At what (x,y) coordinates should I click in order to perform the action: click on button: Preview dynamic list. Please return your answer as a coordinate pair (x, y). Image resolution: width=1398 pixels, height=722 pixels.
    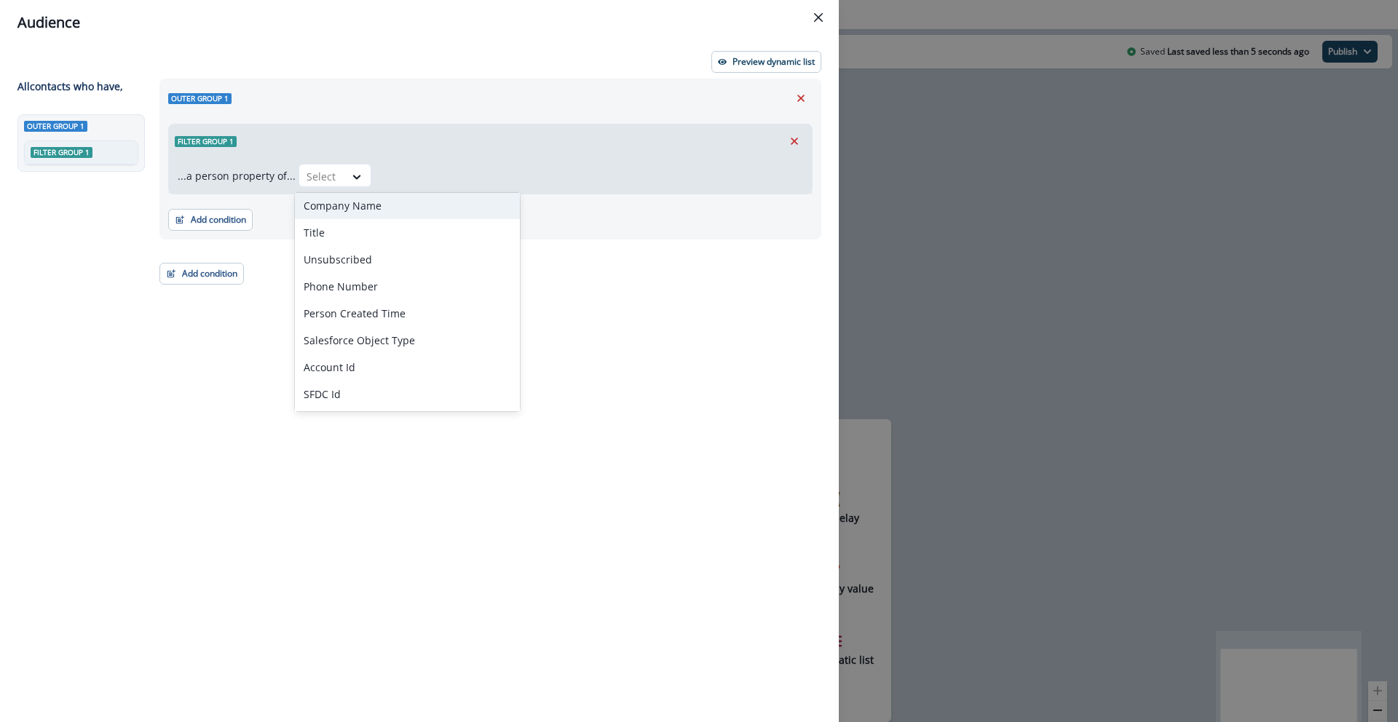
    Looking at the image, I should click on (766, 62).